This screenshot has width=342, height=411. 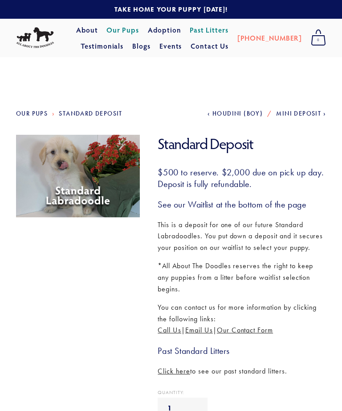 I want to click on p: *All About The Doodles reserves the right to keep any puppies from a litter before waitlist selec..., so click(x=242, y=277).